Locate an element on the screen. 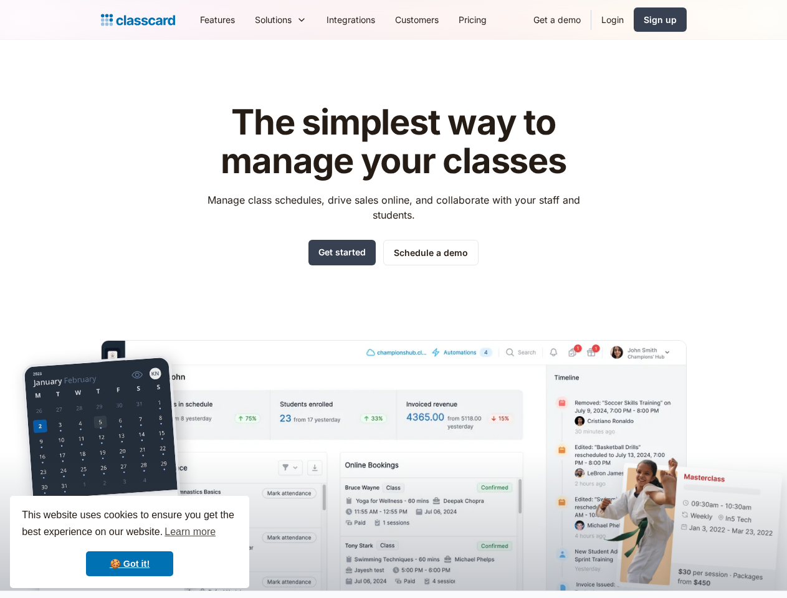  a: Get a demo is located at coordinates (557, 19).